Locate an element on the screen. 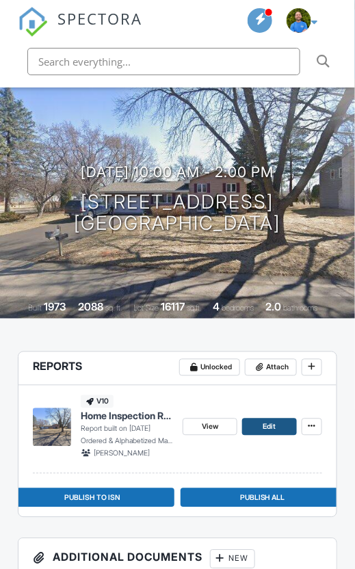 The image size is (355, 569). div: 4 is located at coordinates (216, 307).